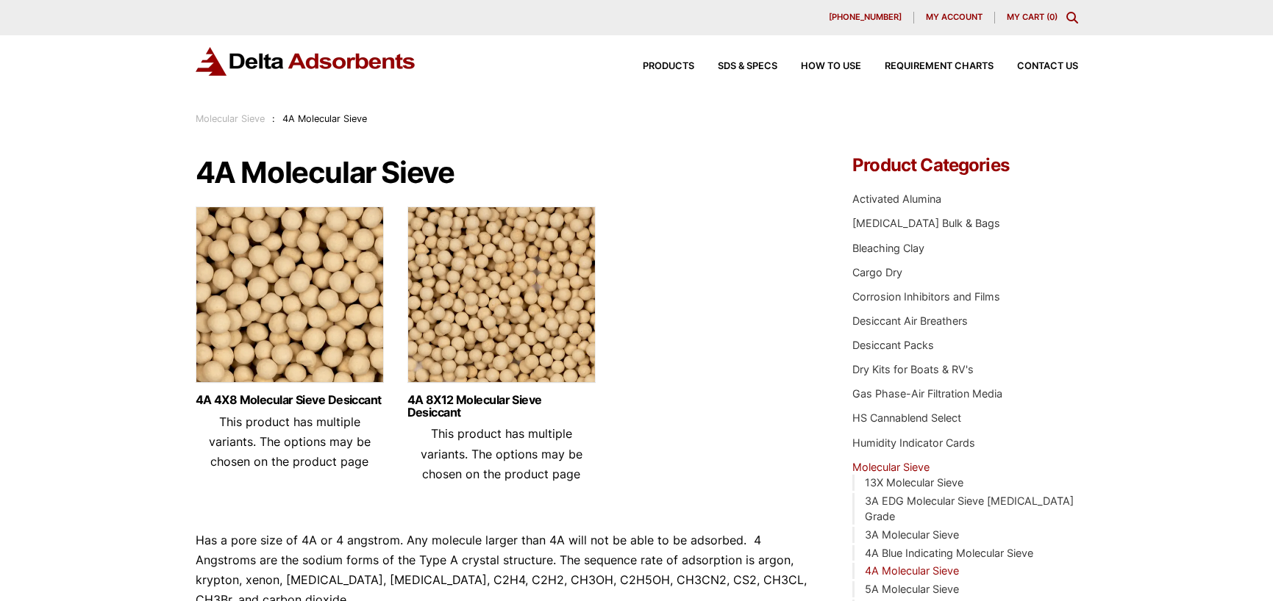 The width and height of the screenshot is (1273, 601). Describe the element at coordinates (1072, 18) in the screenshot. I see `div: Toggle Modal Content` at that location.